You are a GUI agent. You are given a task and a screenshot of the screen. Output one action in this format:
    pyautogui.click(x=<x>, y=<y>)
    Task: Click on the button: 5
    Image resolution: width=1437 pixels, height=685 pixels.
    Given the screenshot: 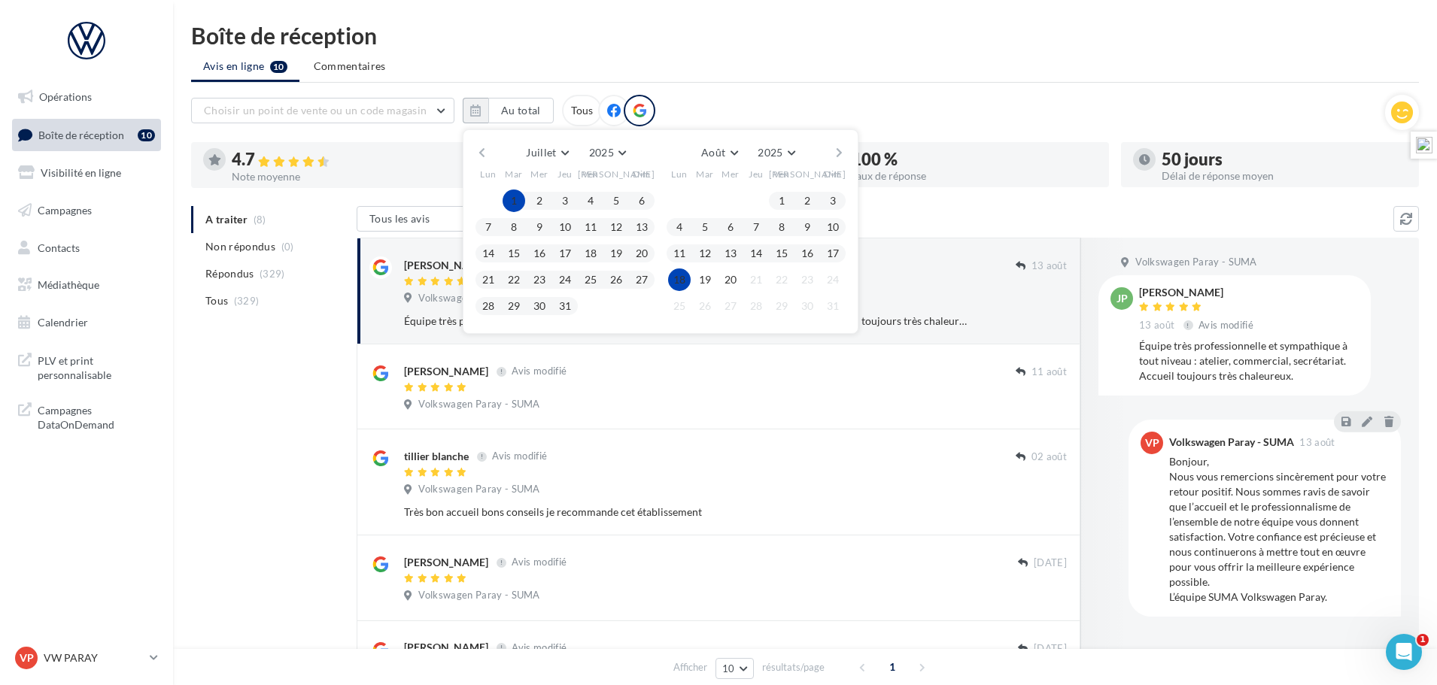 What is the action you would take?
    pyautogui.click(x=616, y=201)
    